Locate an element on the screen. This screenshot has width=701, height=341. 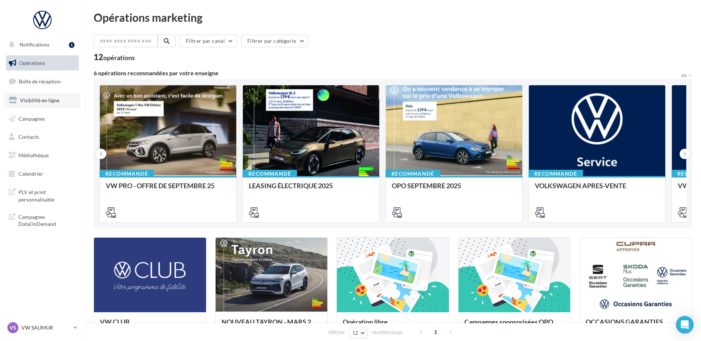
div: 1 is located at coordinates (72, 45).